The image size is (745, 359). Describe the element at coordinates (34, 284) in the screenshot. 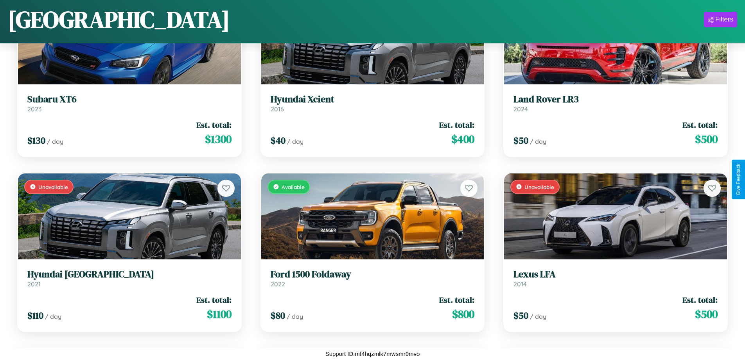

I see `span: 2021` at that location.